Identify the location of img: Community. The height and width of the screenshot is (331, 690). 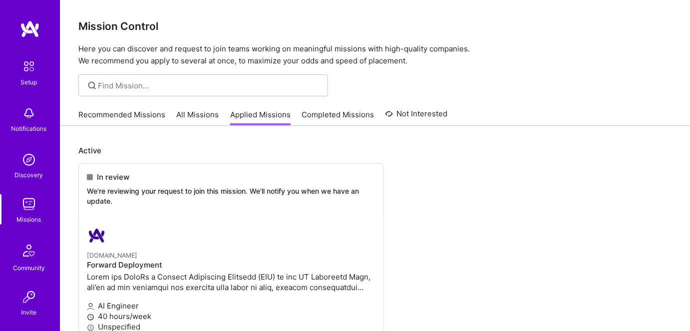
(29, 250).